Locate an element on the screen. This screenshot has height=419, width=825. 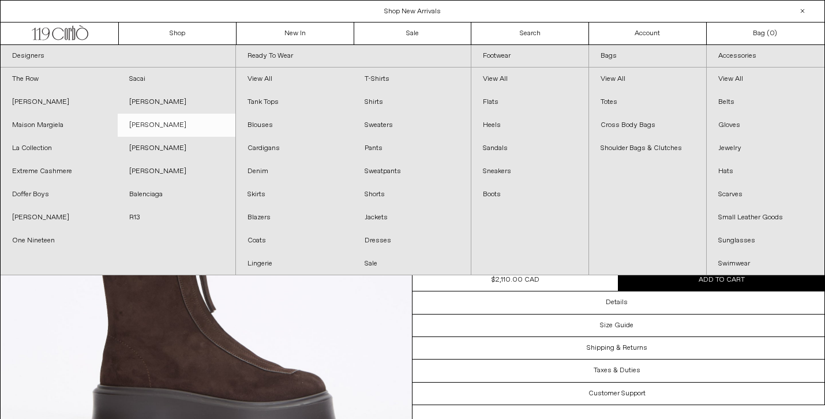
a: T-Shirts is located at coordinates (411, 79).